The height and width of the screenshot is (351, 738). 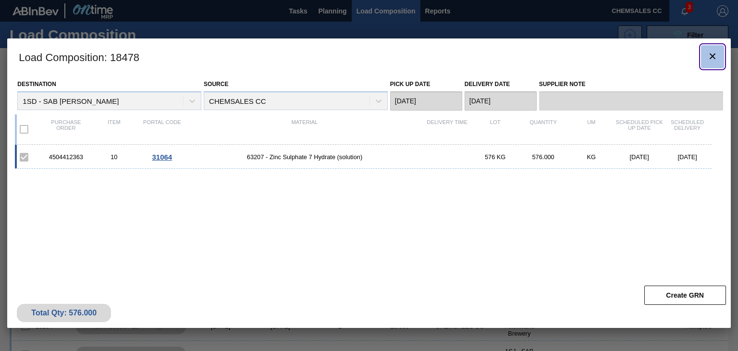 I want to click on div: 576 KG, so click(x=495, y=157).